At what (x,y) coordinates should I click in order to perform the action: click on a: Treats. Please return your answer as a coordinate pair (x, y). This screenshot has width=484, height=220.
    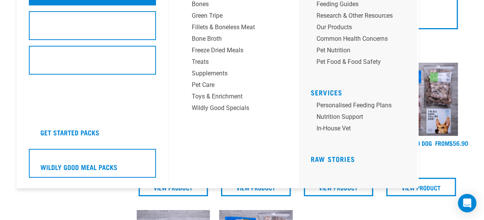
    Looking at the image, I should click on (234, 63).